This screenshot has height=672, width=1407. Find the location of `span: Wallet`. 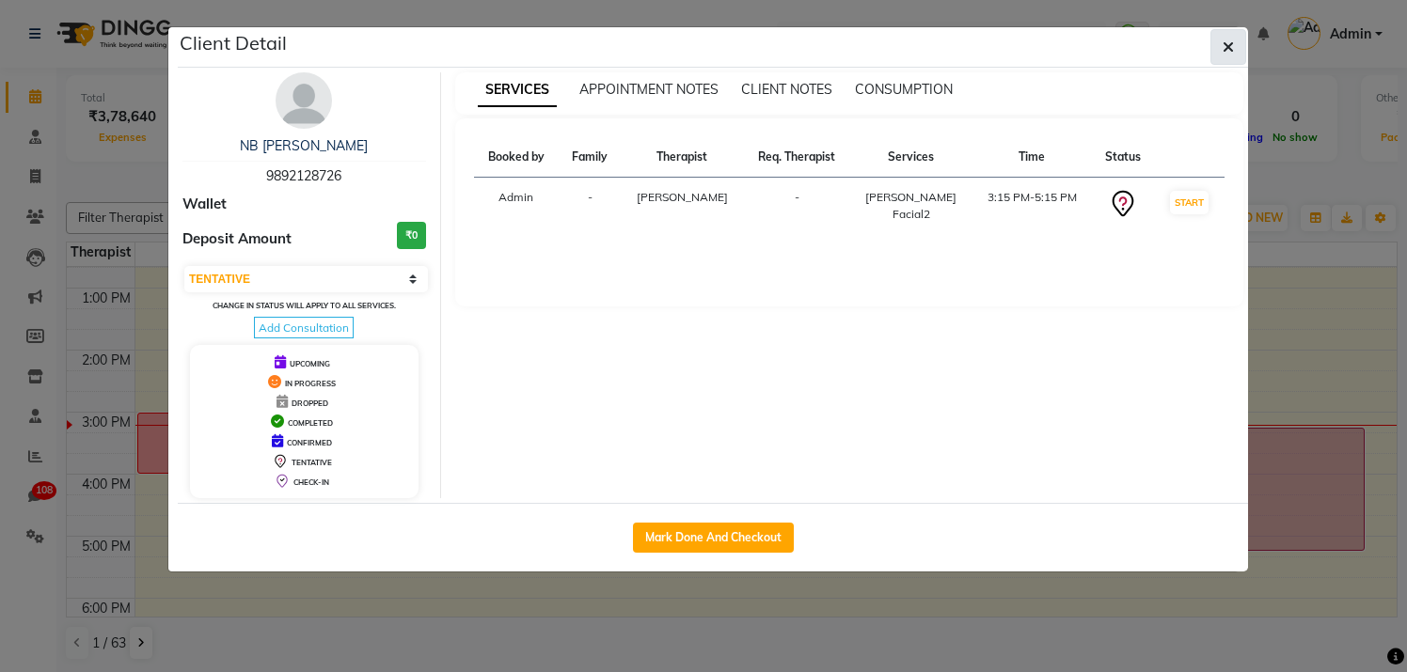

span: Wallet is located at coordinates (204, 204).